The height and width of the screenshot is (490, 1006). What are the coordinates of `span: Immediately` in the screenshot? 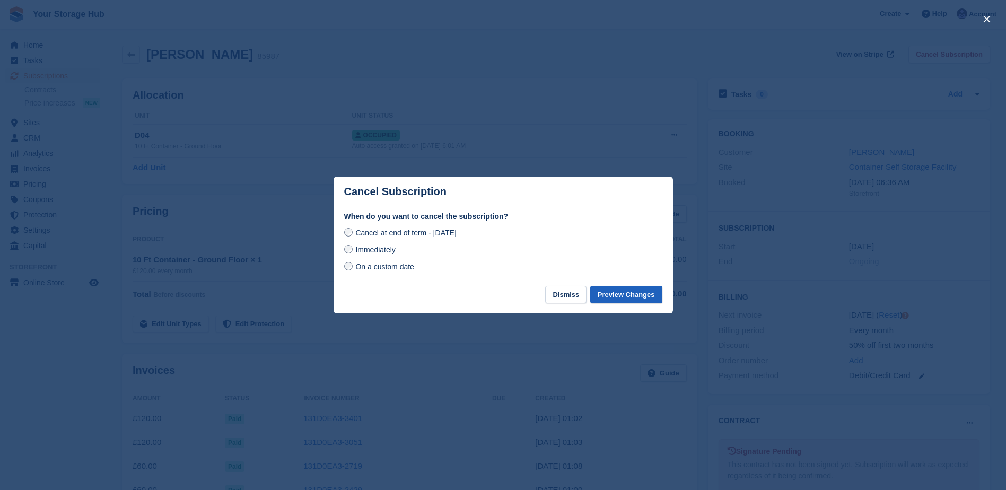 It's located at (375, 250).